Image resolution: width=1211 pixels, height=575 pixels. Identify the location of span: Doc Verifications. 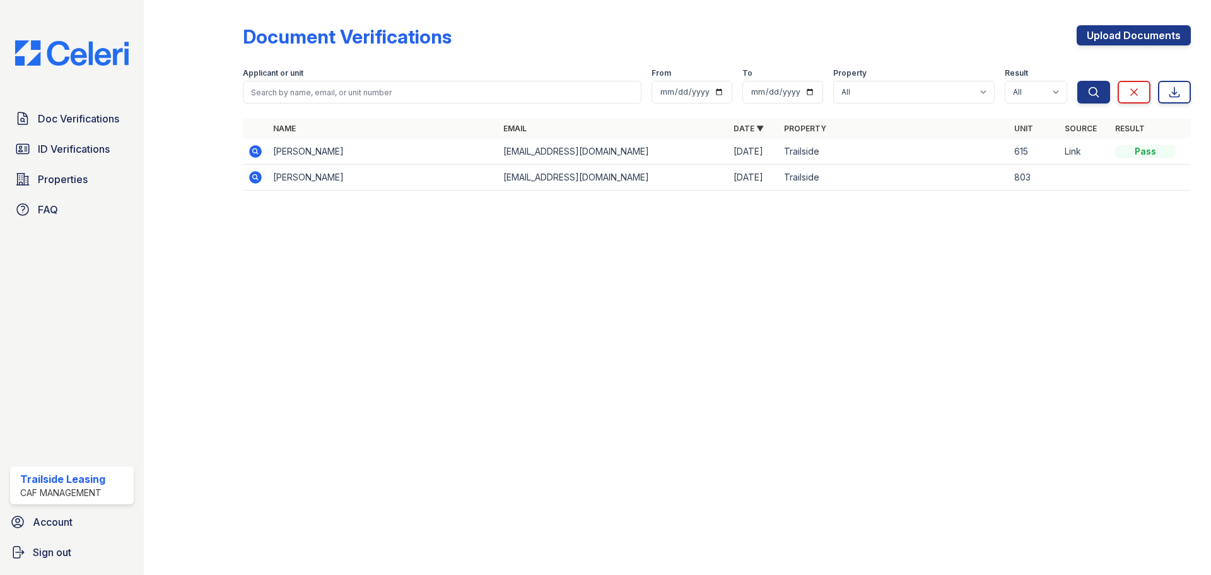
(78, 119).